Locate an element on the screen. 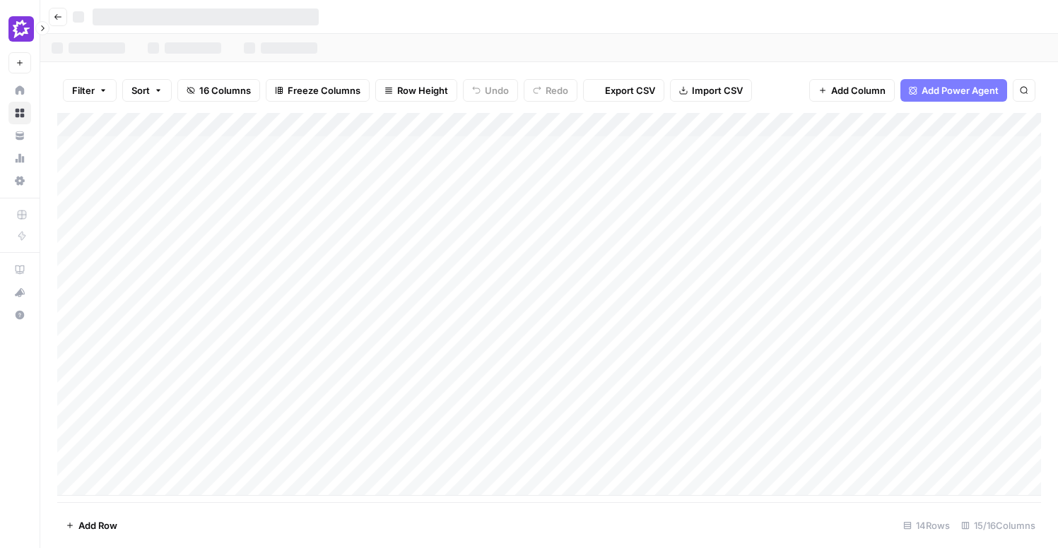 Image resolution: width=1058 pixels, height=548 pixels. button: 16 Columns is located at coordinates (218, 90).